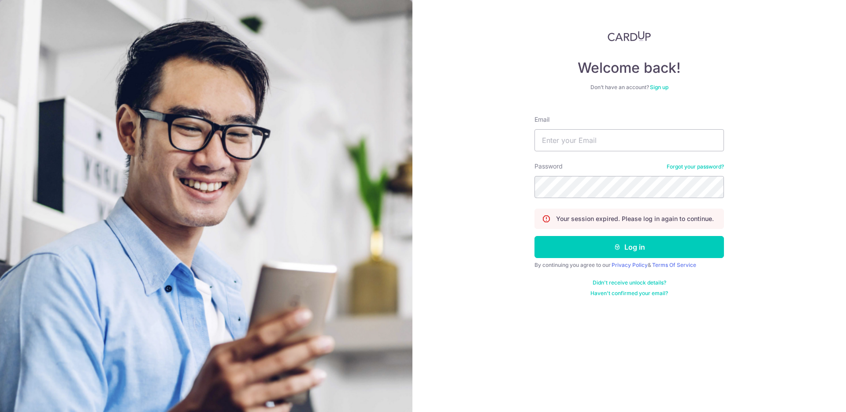 The width and height of the screenshot is (846, 412). Describe the element at coordinates (542, 119) in the screenshot. I see `label: Email` at that location.